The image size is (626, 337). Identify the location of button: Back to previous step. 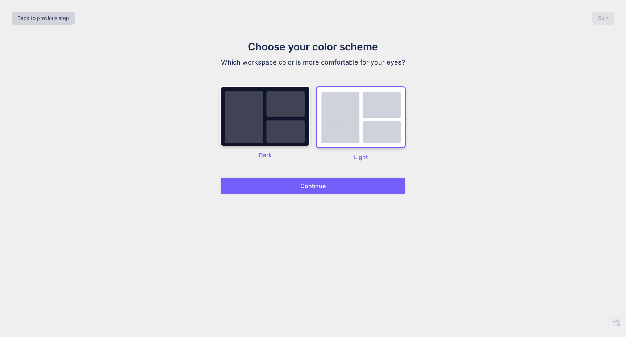
(43, 18).